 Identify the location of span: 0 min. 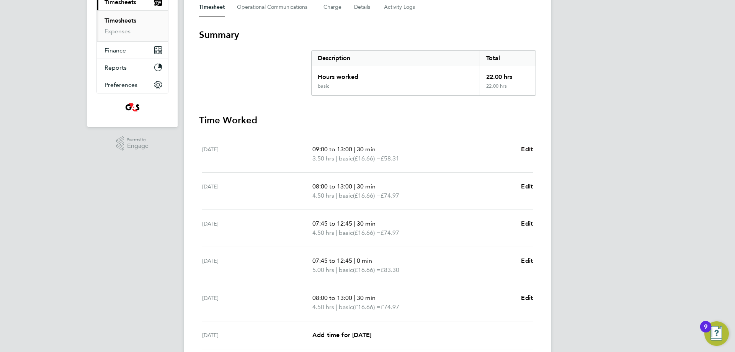
(364, 260).